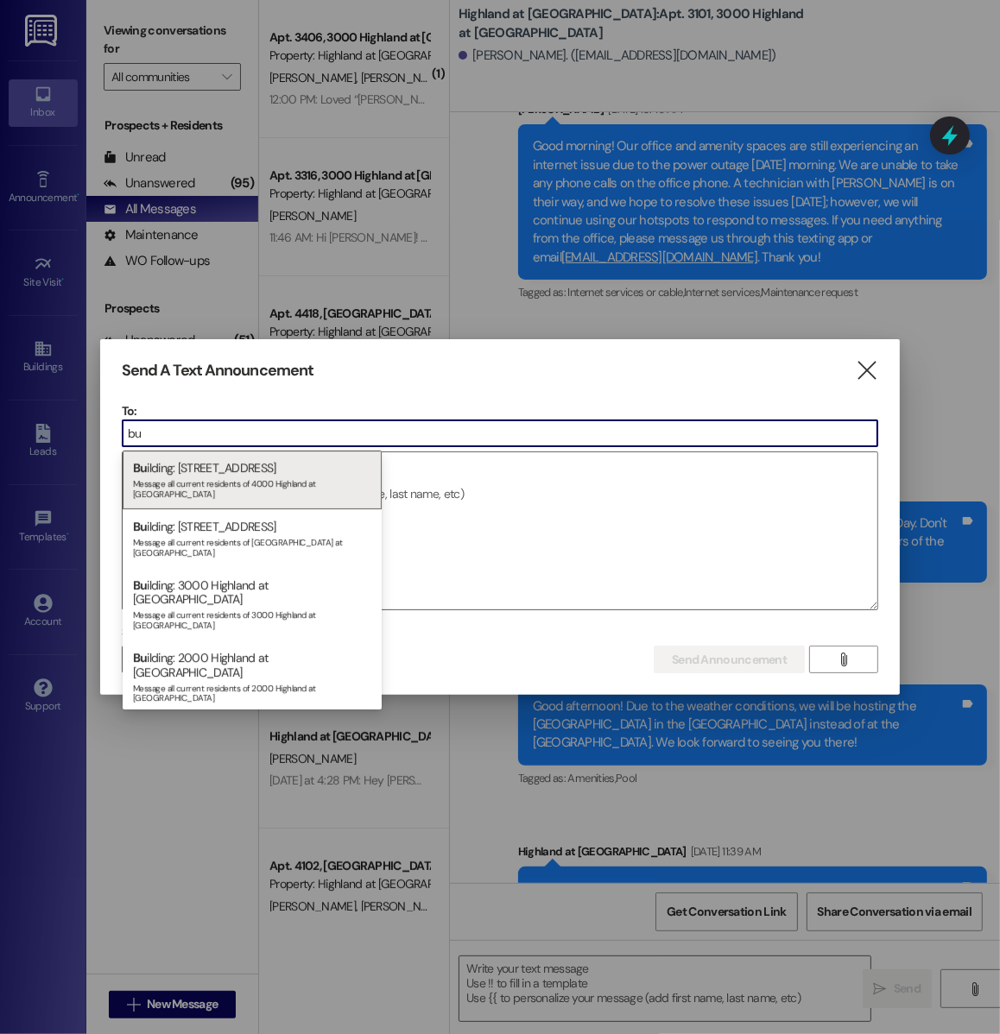 The height and width of the screenshot is (1034, 1000). I want to click on input: Type to select the units, buildings, or communities you want to message. (e.g. 'Unit 1A', 'Buildi..., so click(500, 433).